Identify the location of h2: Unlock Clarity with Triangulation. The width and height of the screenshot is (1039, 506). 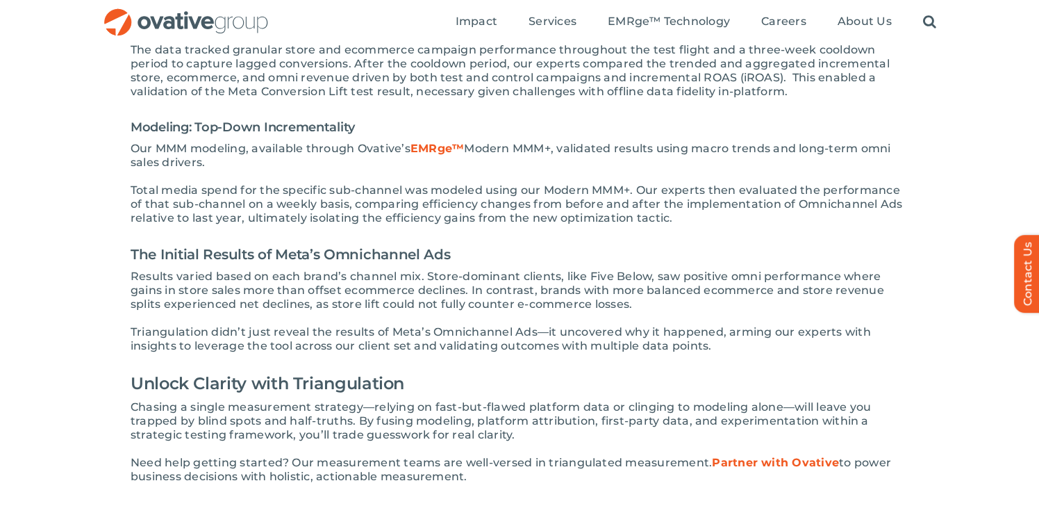
(520, 384).